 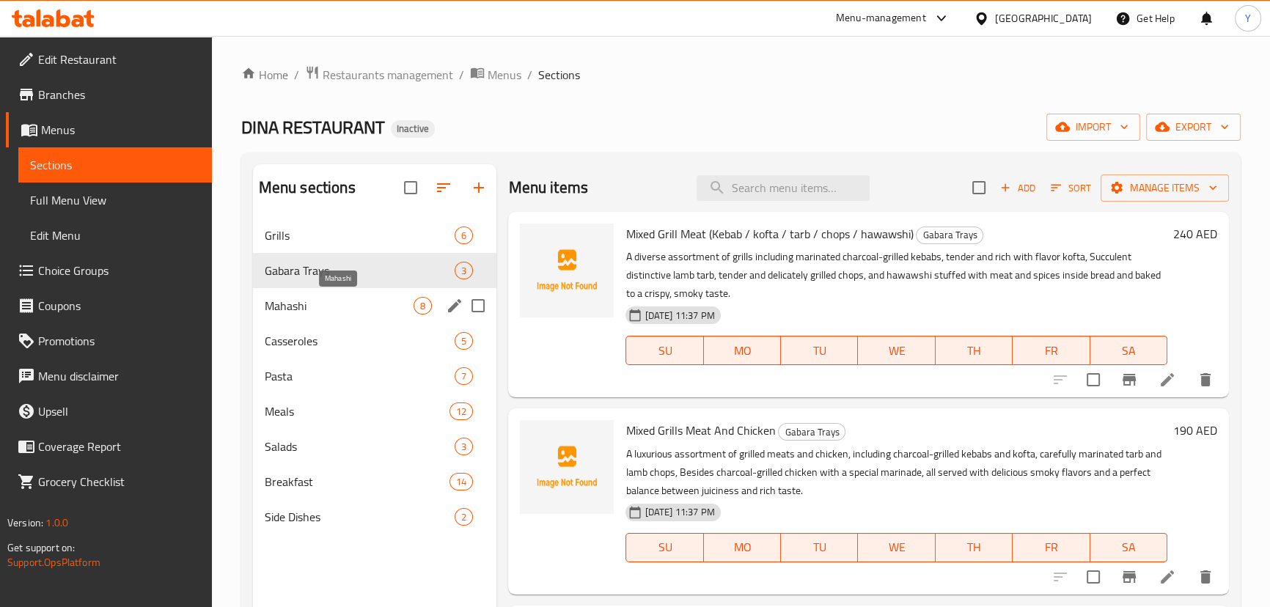 I want to click on span: Mahashi, so click(x=339, y=306).